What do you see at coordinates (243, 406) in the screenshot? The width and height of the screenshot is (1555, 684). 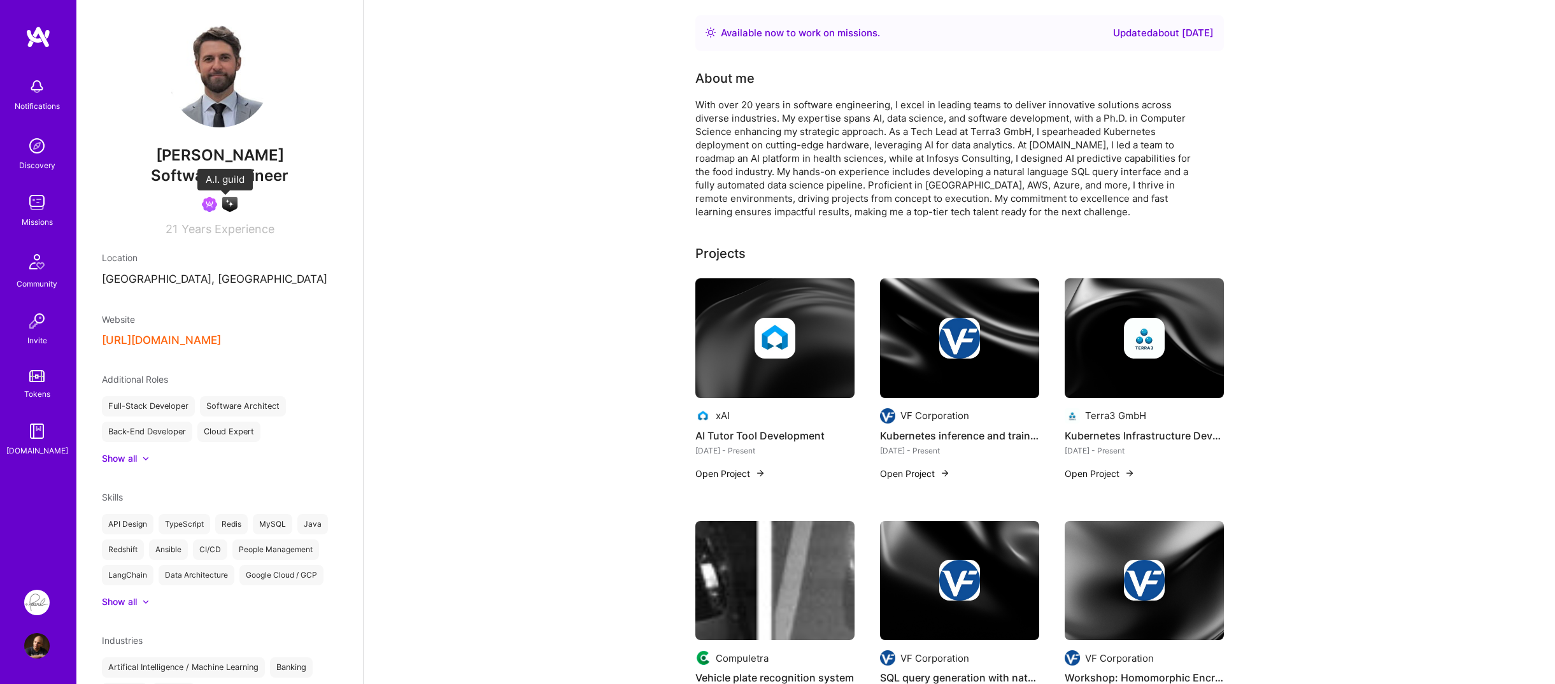 I see `div: Software Architect` at bounding box center [243, 406].